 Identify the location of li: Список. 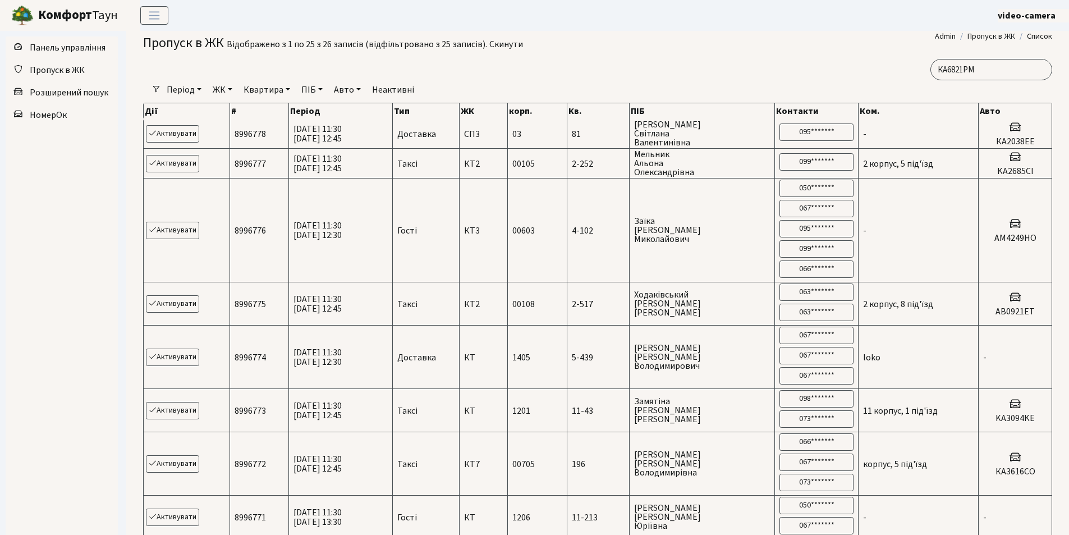
(1034, 36).